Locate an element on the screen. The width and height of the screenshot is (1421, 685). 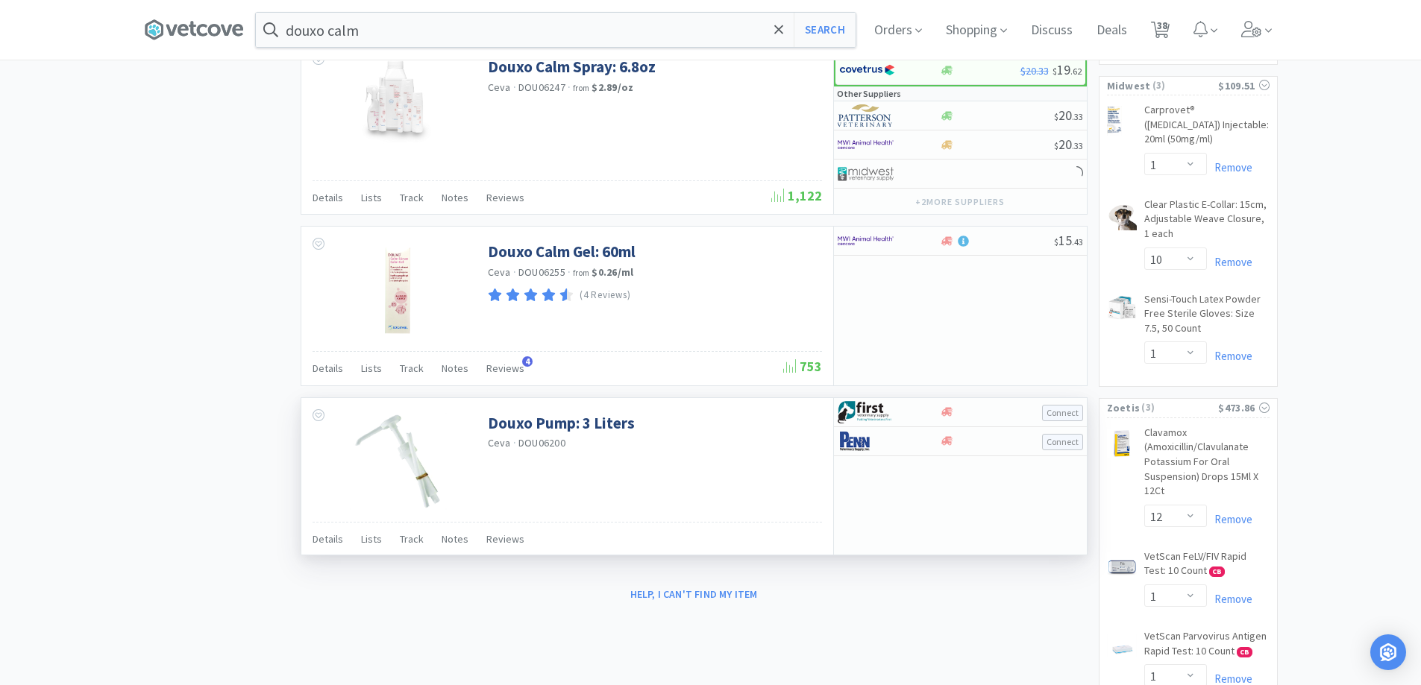
img: 440c30e11380465a949a6cfc6709d235_171105.png is located at coordinates (398, 290).